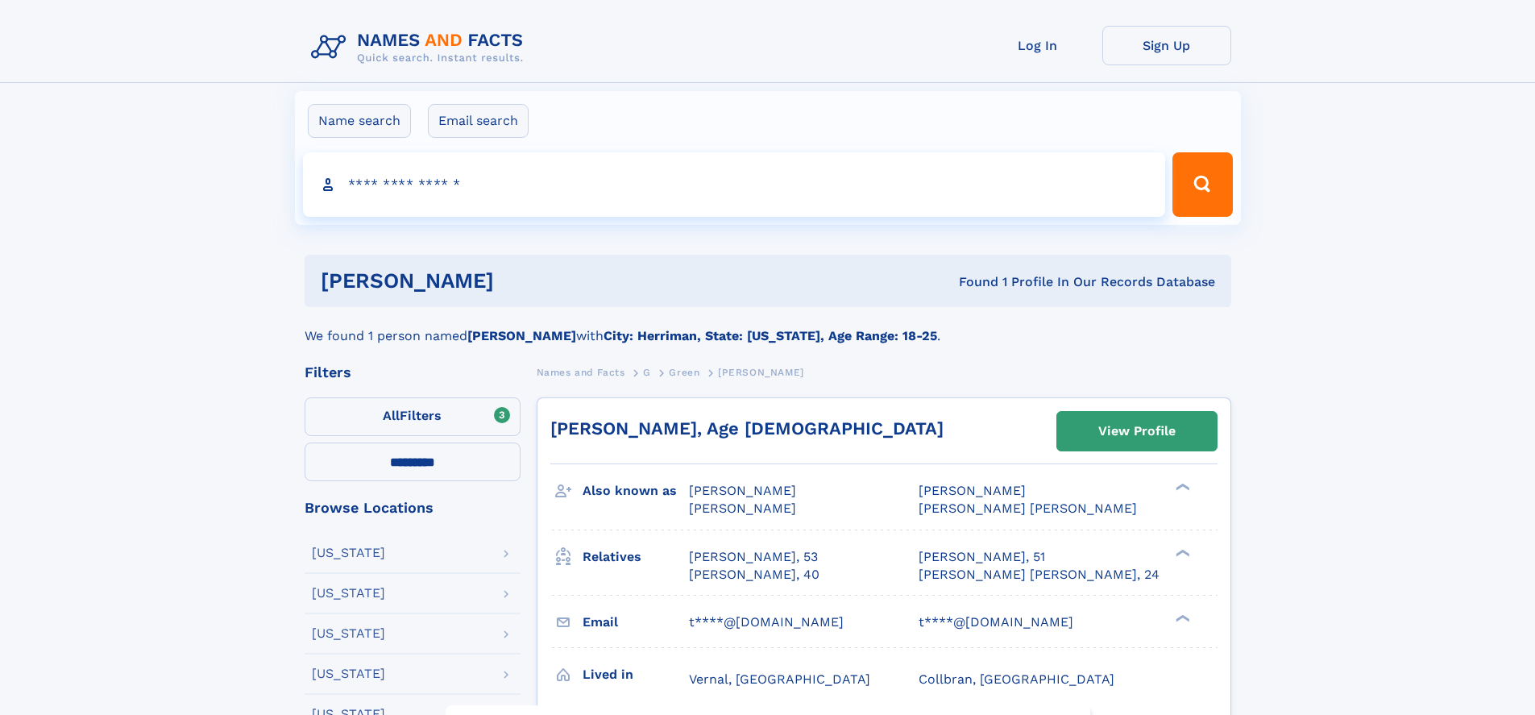  What do you see at coordinates (636, 674) in the screenshot?
I see `h3: Lived in` at bounding box center [636, 674].